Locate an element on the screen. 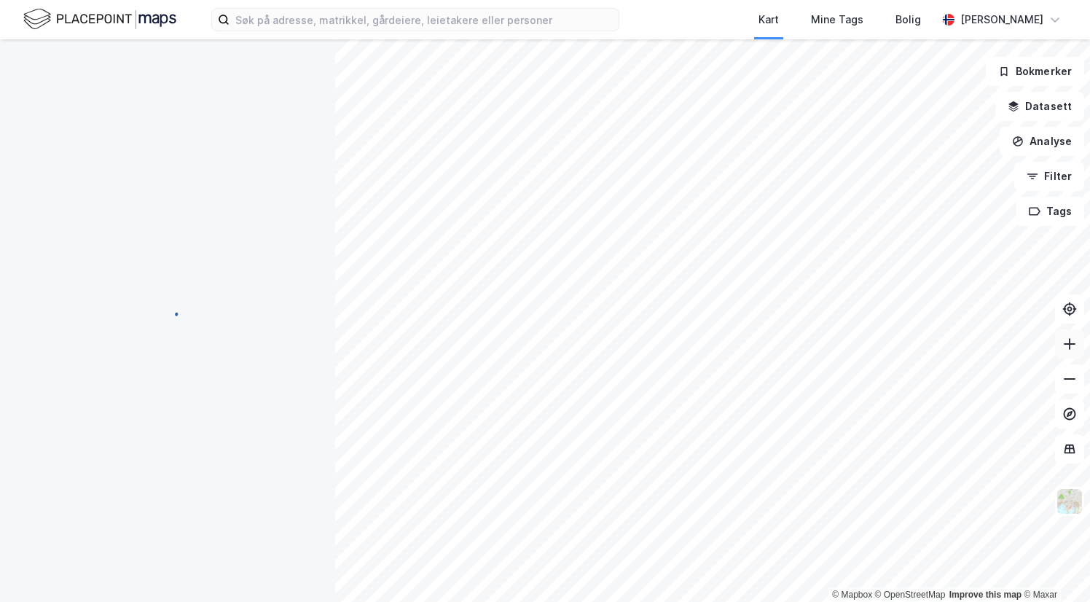 The height and width of the screenshot is (602, 1090). div: Kart is located at coordinates (769, 20).